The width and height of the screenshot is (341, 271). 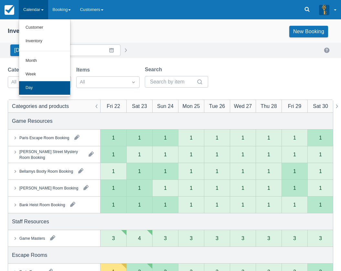 What do you see at coordinates (45, 28) in the screenshot?
I see `a: Customer` at bounding box center [45, 28].